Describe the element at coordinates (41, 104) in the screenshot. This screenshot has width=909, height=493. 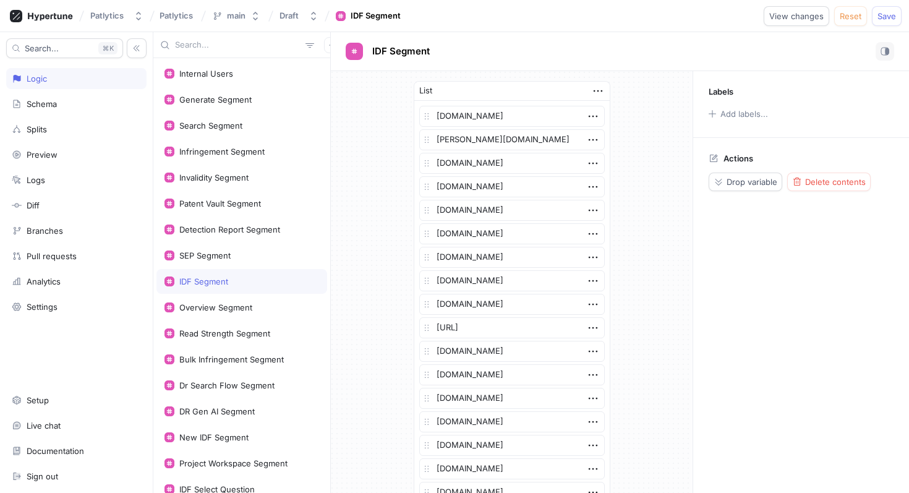
I see `div: Schema` at that location.